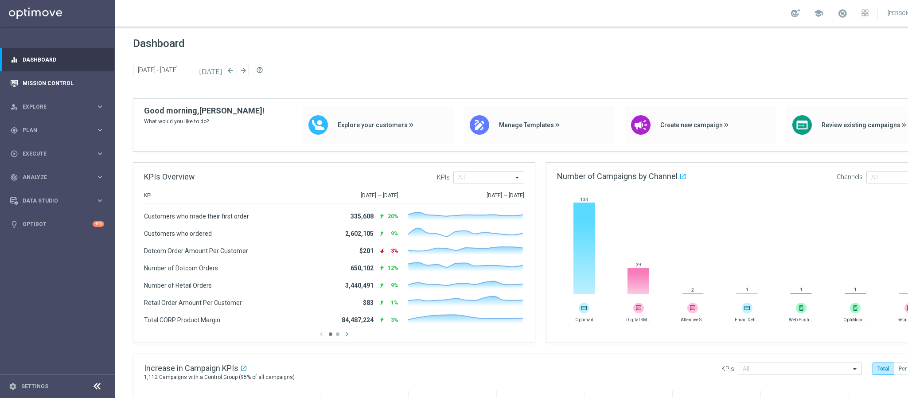  What do you see at coordinates (57, 107) in the screenshot?
I see `div: person_search Explore keyboard_arrow_right` at bounding box center [57, 107].